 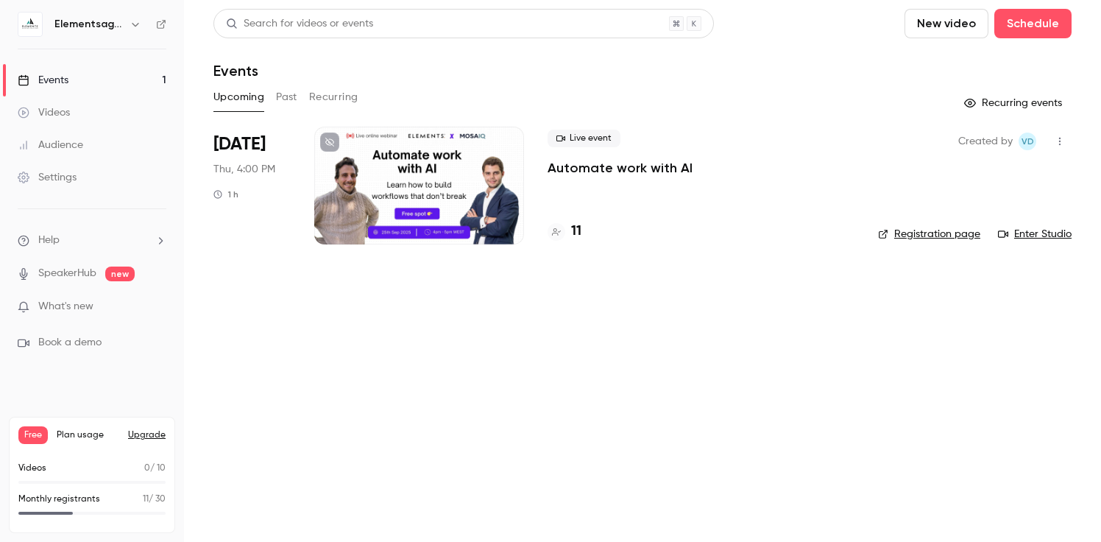 What do you see at coordinates (929, 234) in the screenshot?
I see `a: Registration page` at bounding box center [929, 234].